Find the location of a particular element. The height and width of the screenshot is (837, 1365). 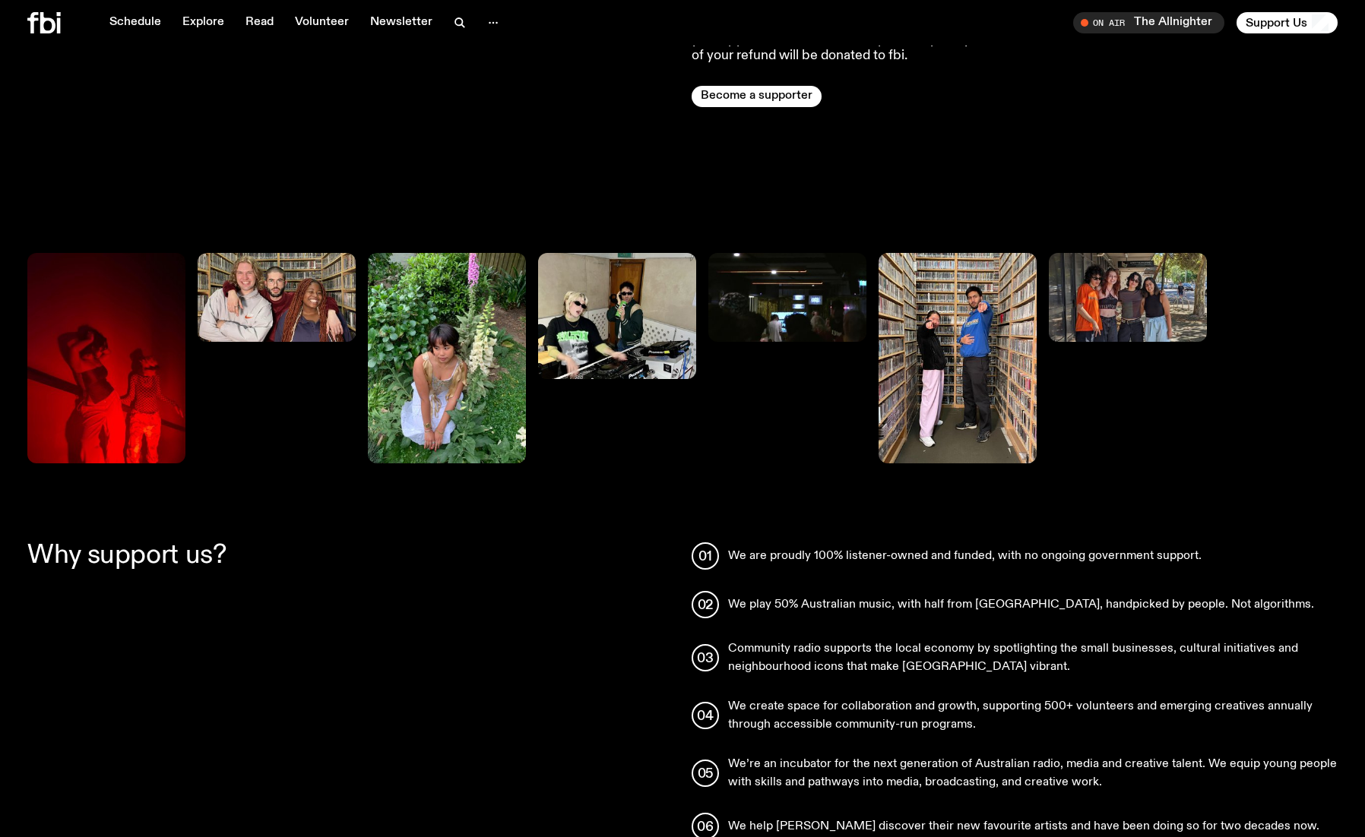

p: We create space for collaboration and growth, supporting 500+ volunteers and emerging creatives a... is located at coordinates (1033, 716).